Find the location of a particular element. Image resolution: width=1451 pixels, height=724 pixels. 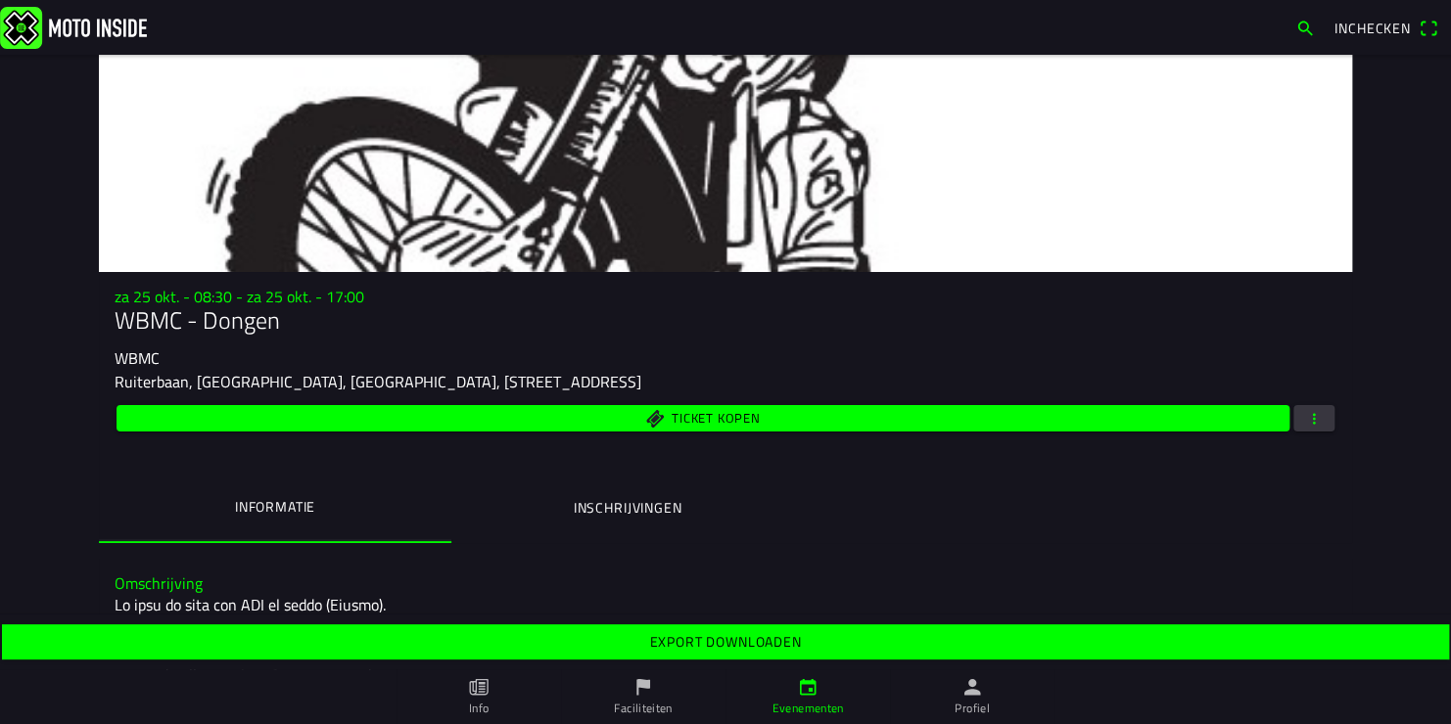

ion-label: Evenementen is located at coordinates (808, 709).